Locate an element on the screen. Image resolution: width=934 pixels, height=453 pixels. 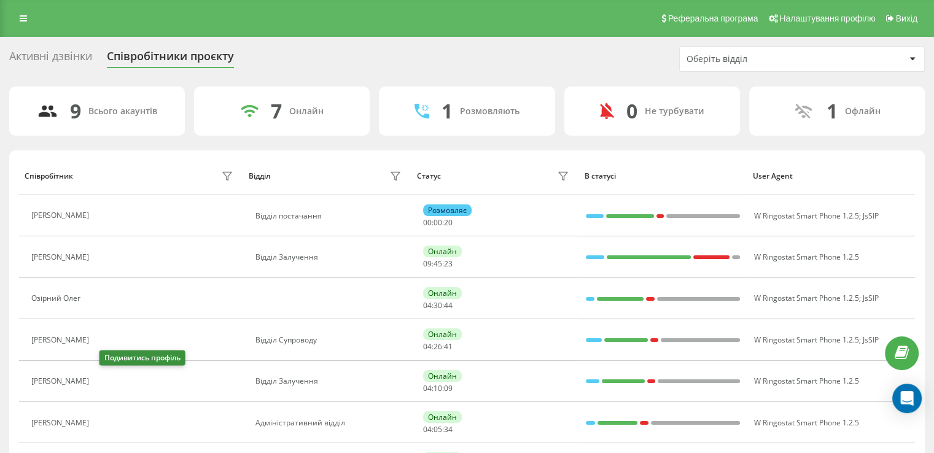
div: Статус is located at coordinates (429, 176).